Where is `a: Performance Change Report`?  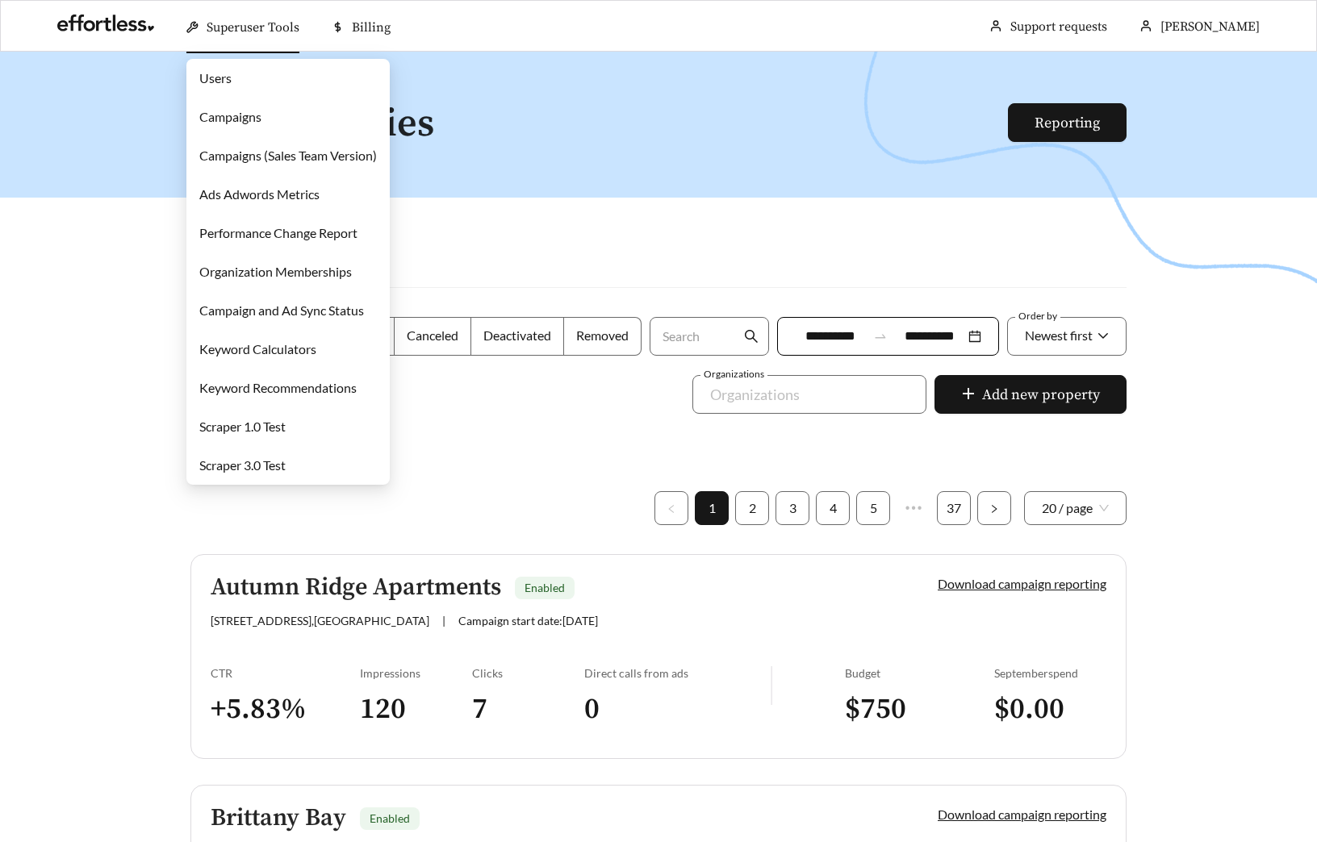
a: Performance Change Report is located at coordinates (278, 232).